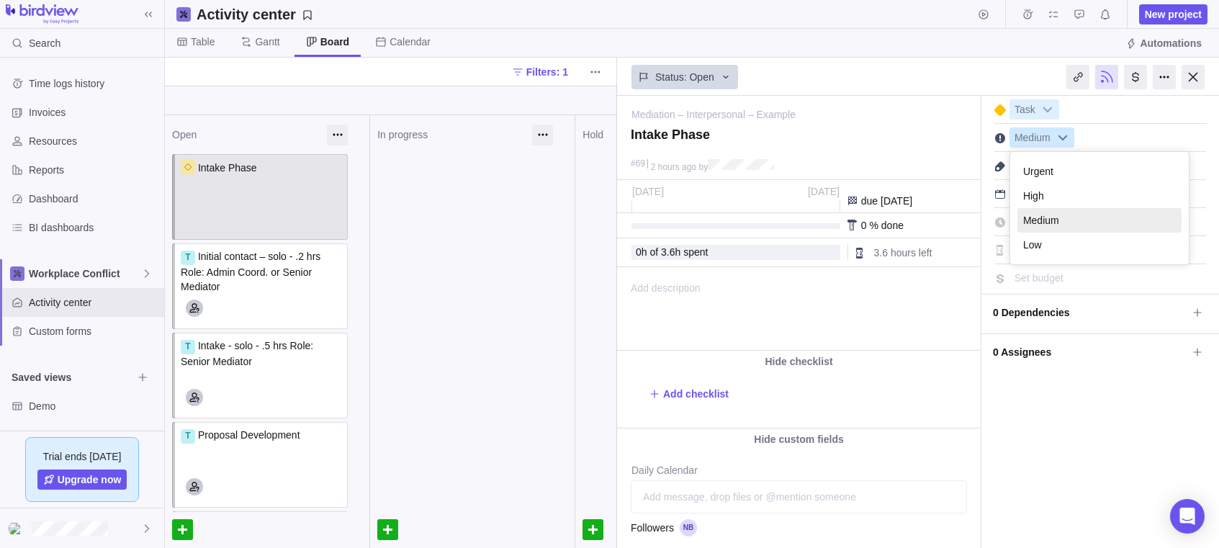 The height and width of the screenshot is (548, 1219). I want to click on span: Resources, so click(94, 141).